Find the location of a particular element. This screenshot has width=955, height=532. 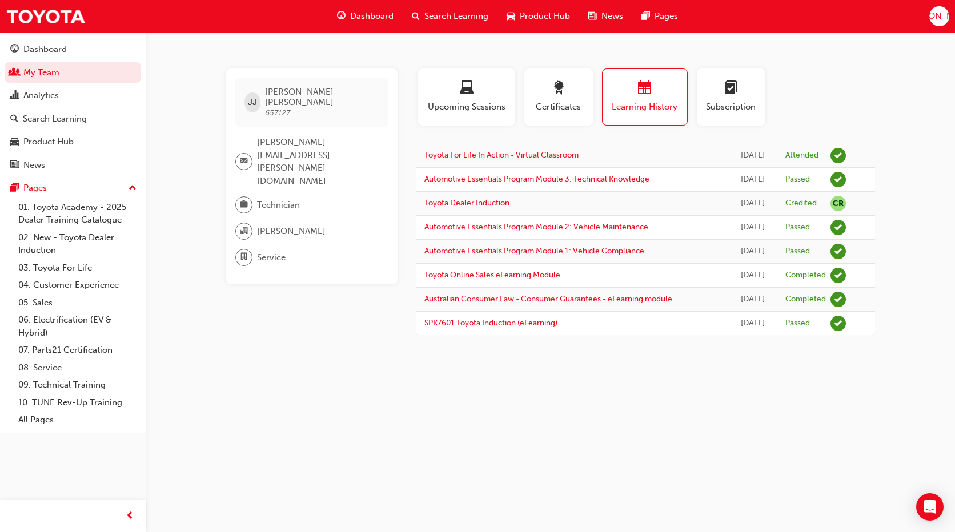

a: 01. Toyota Academy - 2025 Dealer Training Catalogue is located at coordinates (77, 214).